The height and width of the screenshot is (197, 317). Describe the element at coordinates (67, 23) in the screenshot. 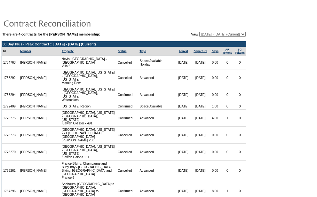

I see `img: pgTtlContractReconciliation.gif` at that location.